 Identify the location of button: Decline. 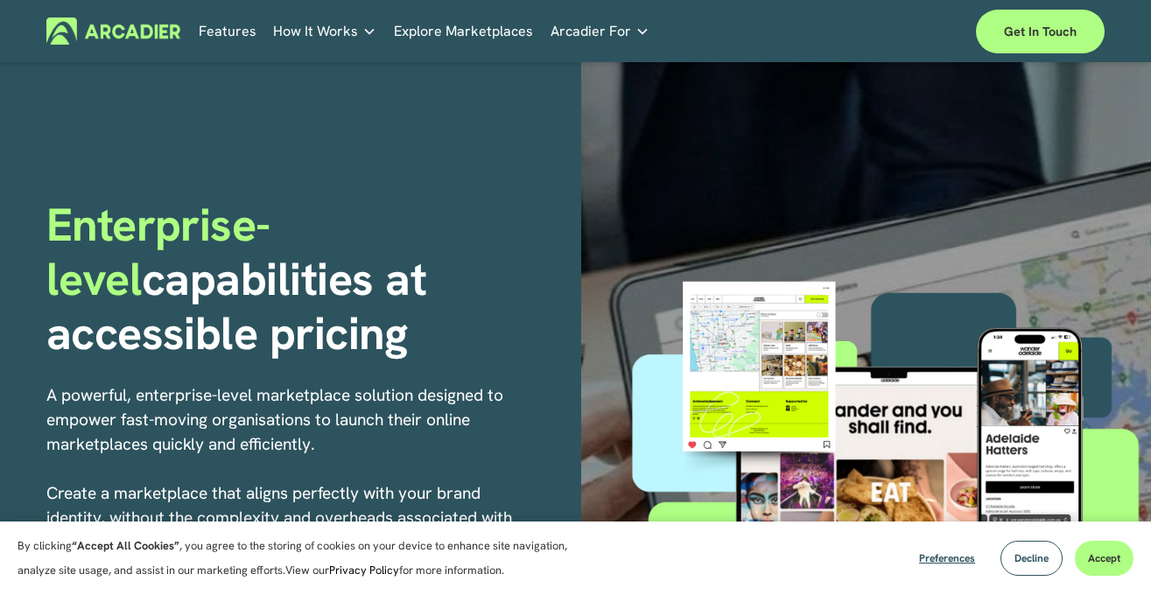
(1031, 558).